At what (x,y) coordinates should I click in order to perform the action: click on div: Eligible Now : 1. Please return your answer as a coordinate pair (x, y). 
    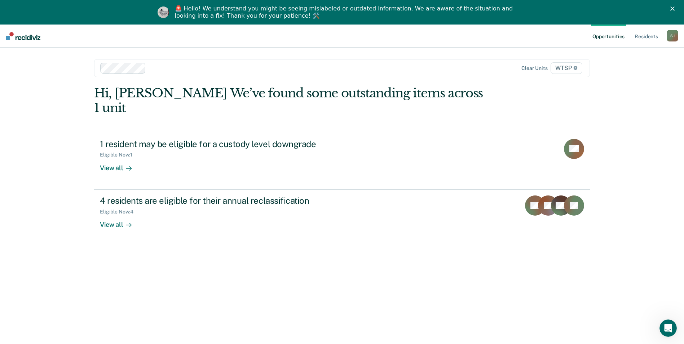
    Looking at the image, I should click on (119, 155).